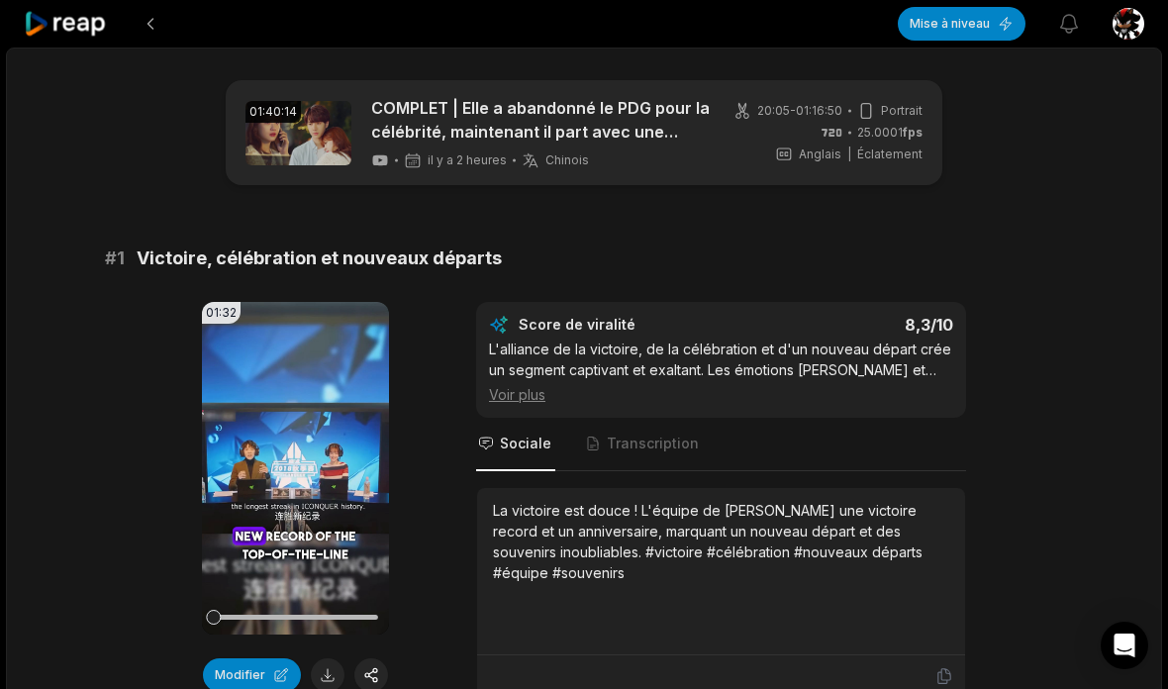  What do you see at coordinates (121, 257) in the screenshot?
I see `font: 1` at bounding box center [121, 257].